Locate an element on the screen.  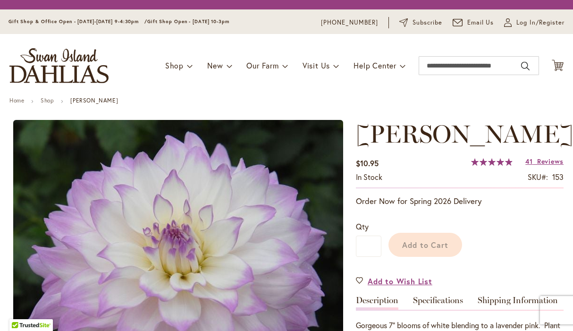
span: $10.95 is located at coordinates (367, 163).